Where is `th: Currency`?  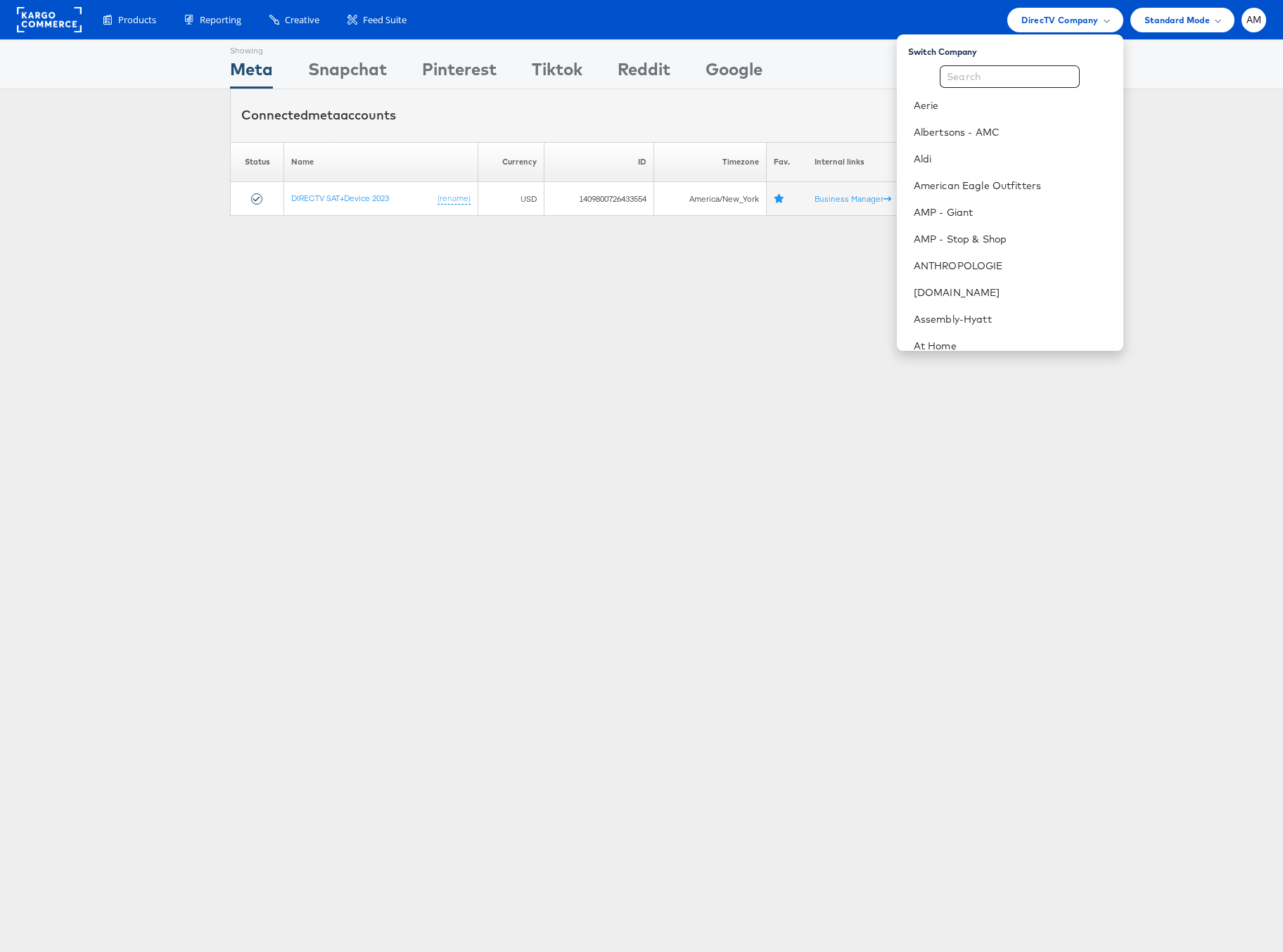
th: Currency is located at coordinates (511, 161).